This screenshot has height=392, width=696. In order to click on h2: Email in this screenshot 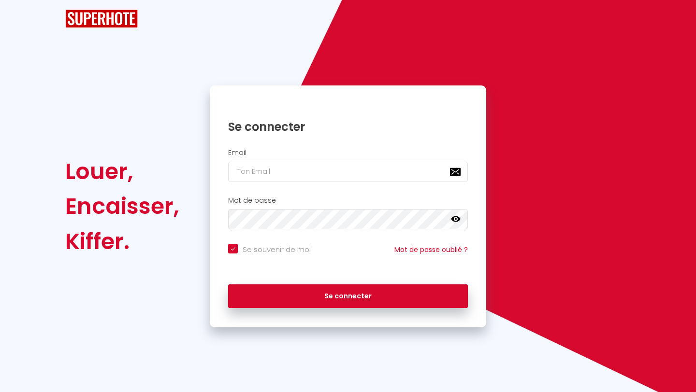, I will do `click(348, 153)`.